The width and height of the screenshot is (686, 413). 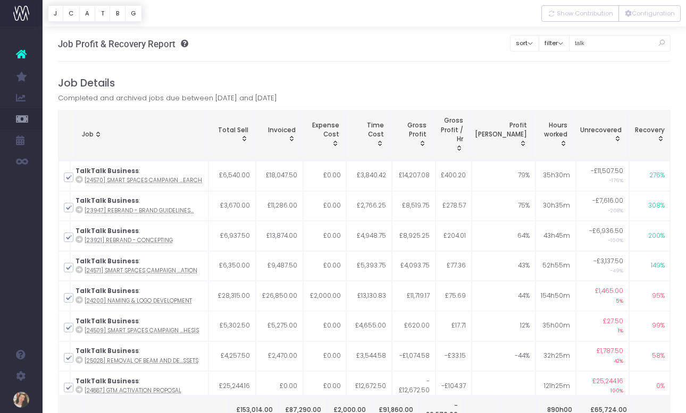 I want to click on button: J, so click(x=55, y=13).